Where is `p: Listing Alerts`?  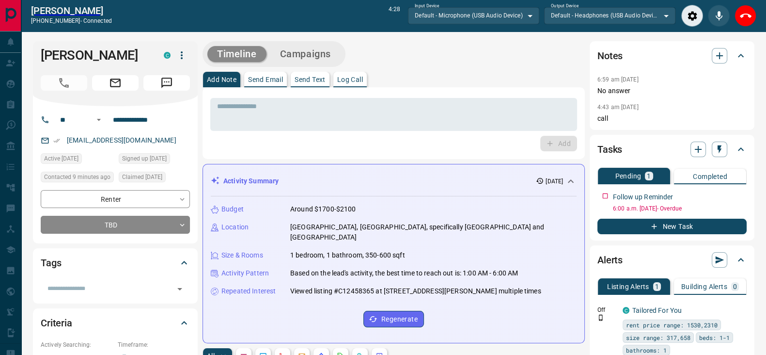 p: Listing Alerts is located at coordinates (628, 286).